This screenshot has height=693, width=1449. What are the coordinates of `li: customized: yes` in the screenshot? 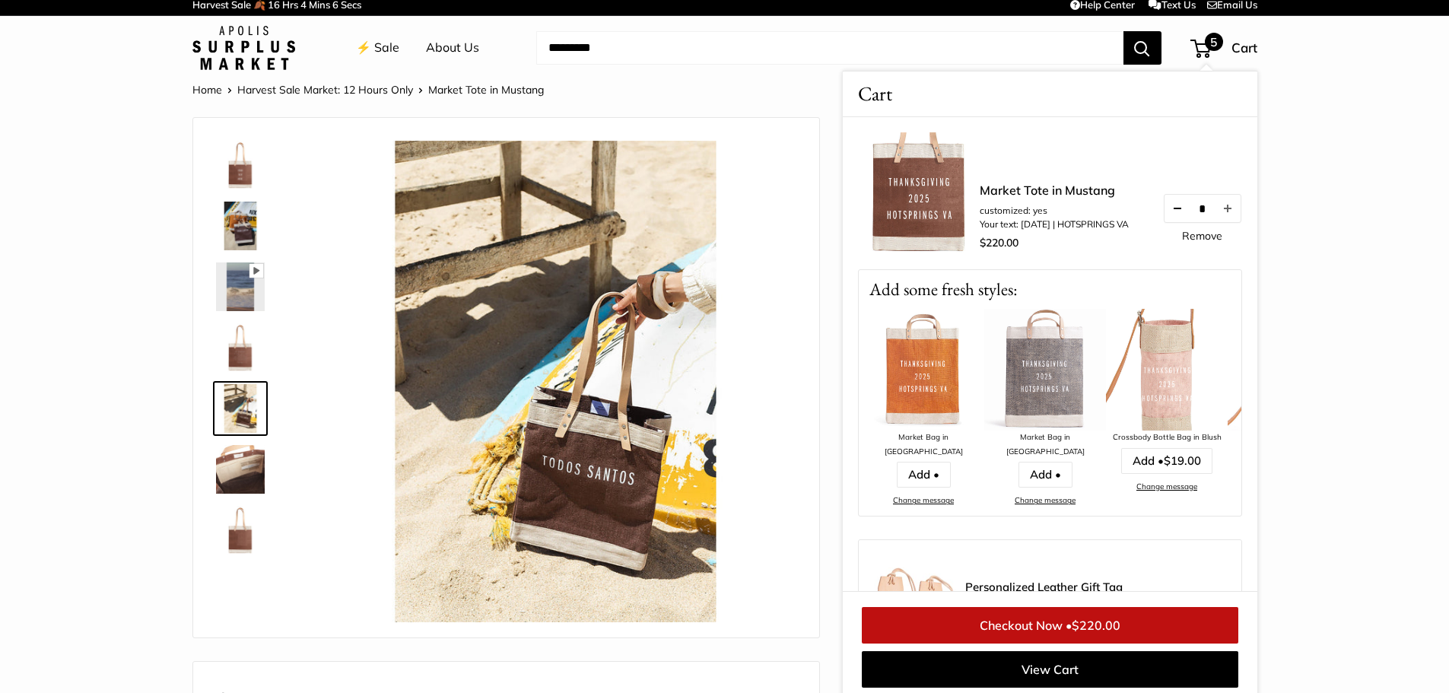 It's located at (1054, 211).